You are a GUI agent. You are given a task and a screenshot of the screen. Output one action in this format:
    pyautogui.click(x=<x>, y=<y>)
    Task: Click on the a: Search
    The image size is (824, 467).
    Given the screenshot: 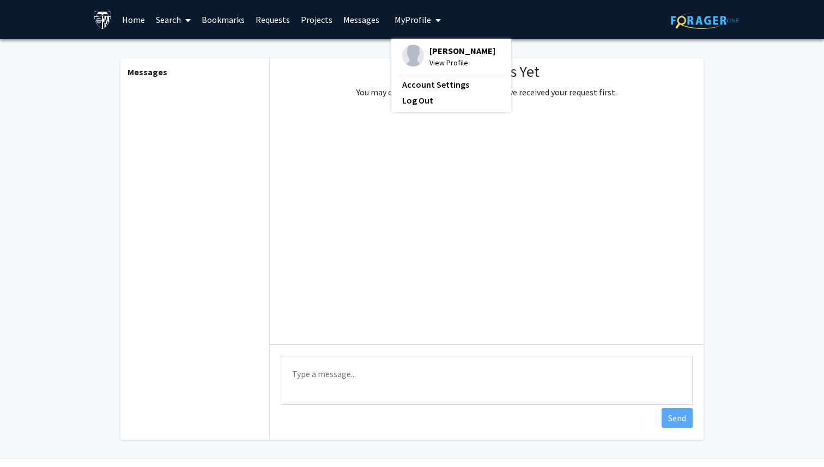 What is the action you would take?
    pyautogui.click(x=173, y=20)
    